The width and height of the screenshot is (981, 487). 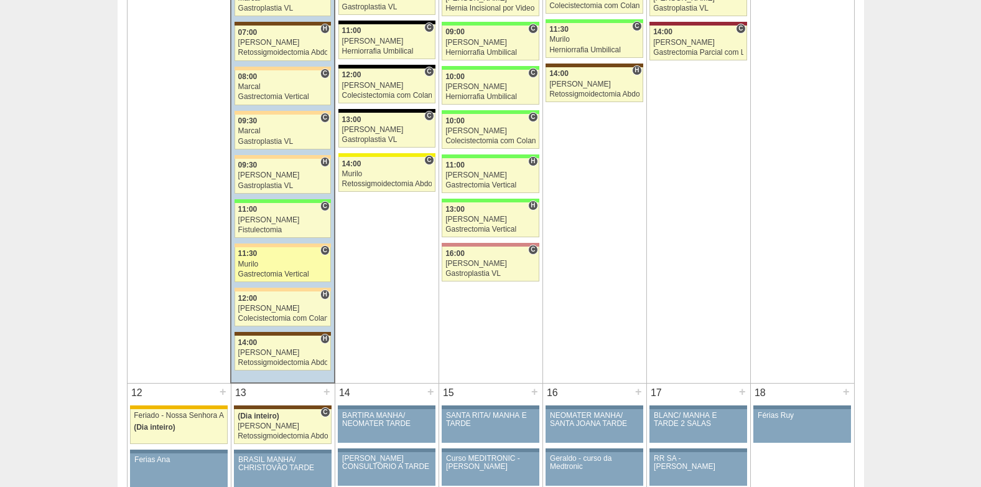 What do you see at coordinates (179, 415) in the screenshot?
I see `div: Feriado - Nossa Senhora Aparecida` at bounding box center [179, 415].